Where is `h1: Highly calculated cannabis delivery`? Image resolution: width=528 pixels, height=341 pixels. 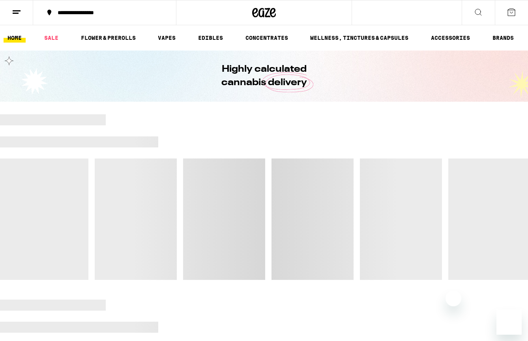 h1: Highly calculated cannabis delivery is located at coordinates (264, 76).